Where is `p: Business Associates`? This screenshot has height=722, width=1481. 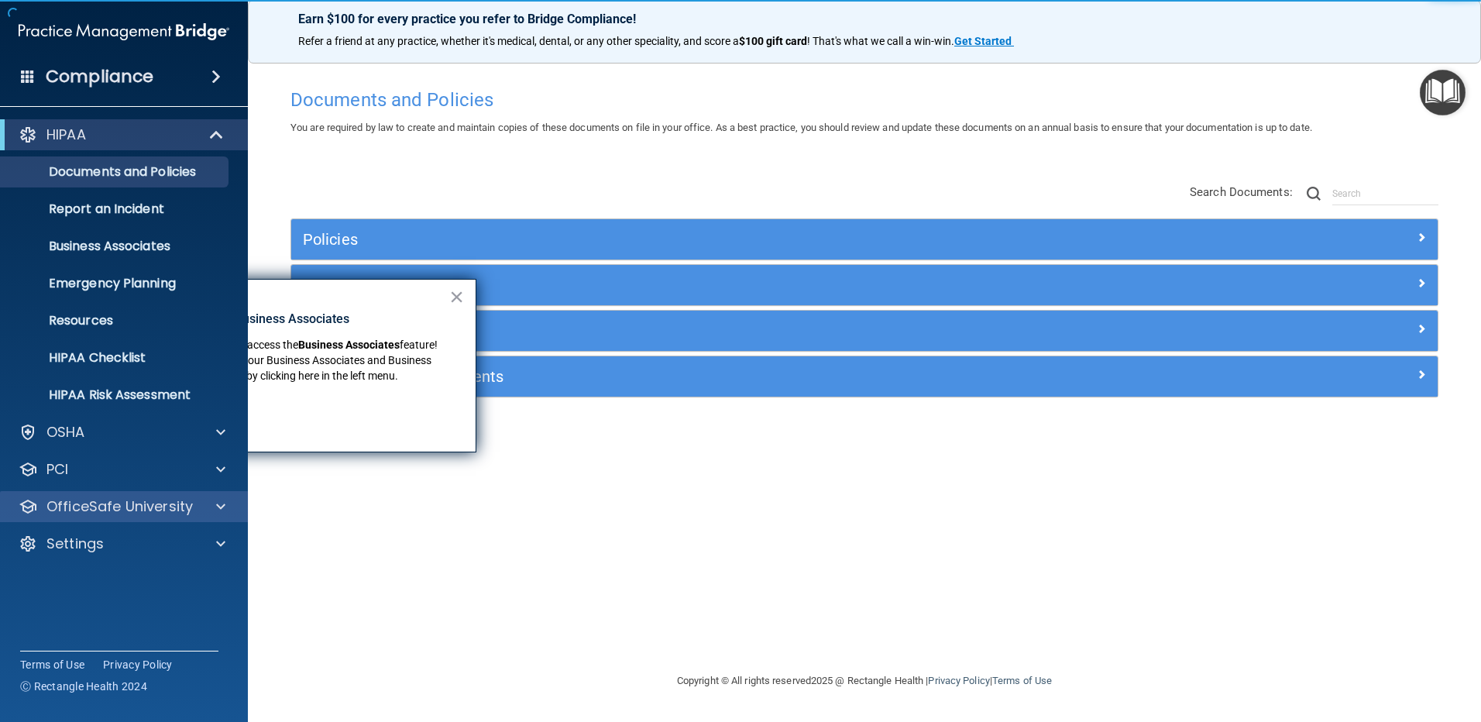
p: Business Associates is located at coordinates (115, 246).